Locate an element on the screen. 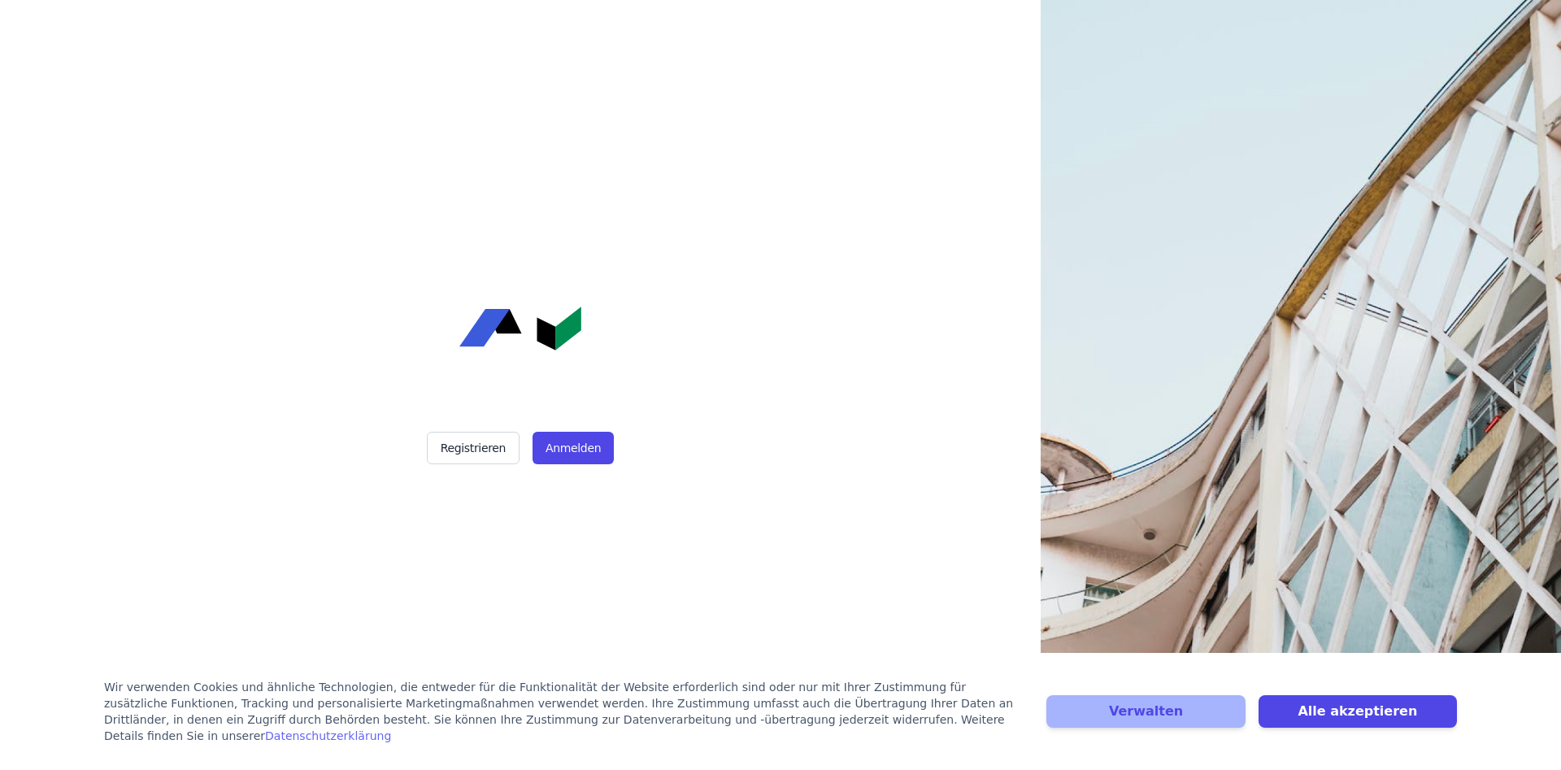 The width and height of the screenshot is (1561, 770). button: Registrieren is located at coordinates (473, 448).